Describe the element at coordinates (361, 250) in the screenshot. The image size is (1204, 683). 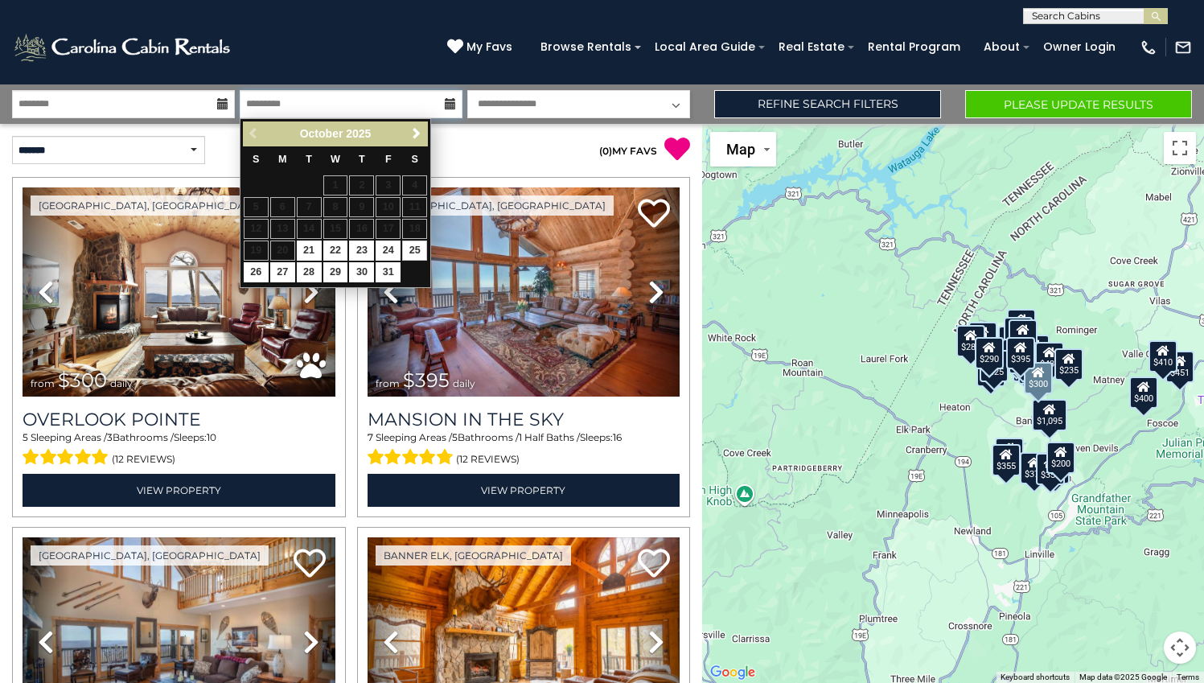
I see `a: 23` at that location.